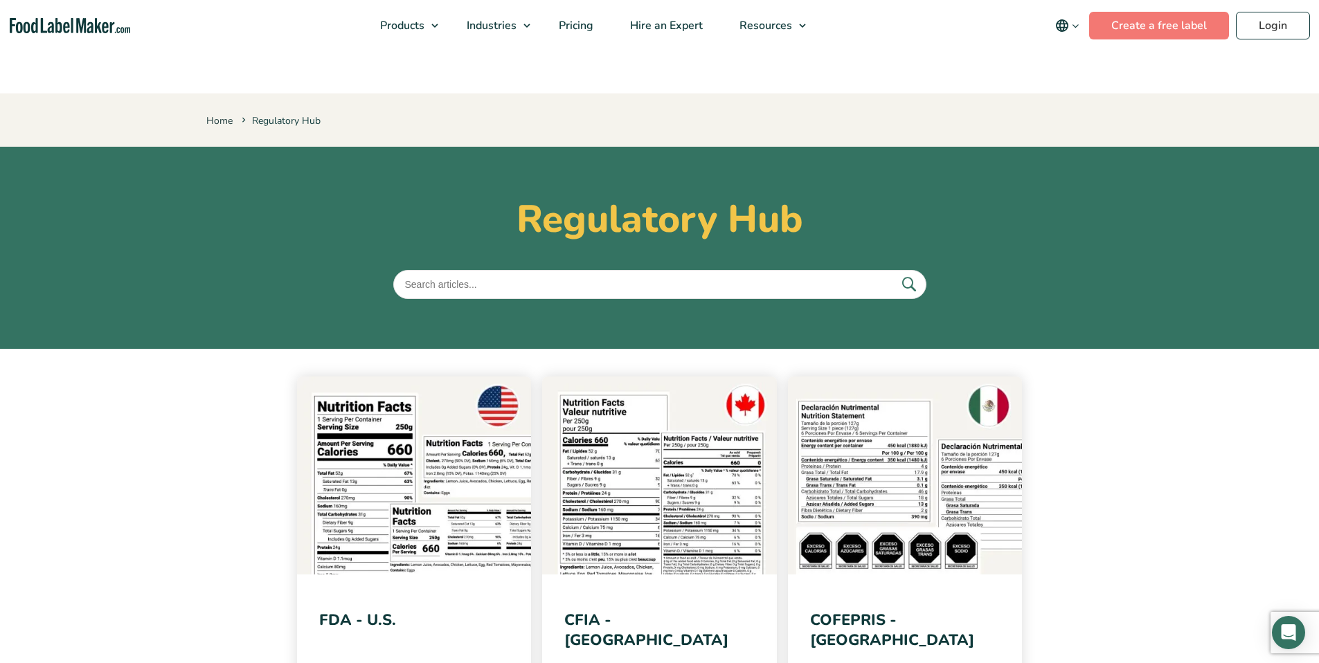 The image size is (1319, 663). What do you see at coordinates (660, 220) in the screenshot?
I see `h1: Regulatory Hub` at bounding box center [660, 220].